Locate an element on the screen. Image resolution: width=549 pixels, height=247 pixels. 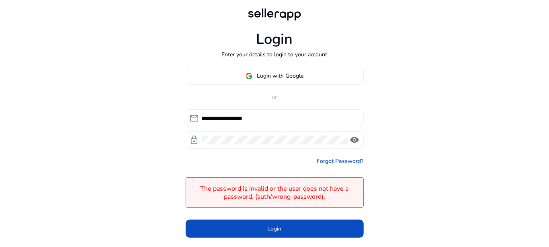
p: or is located at coordinates (274, 97).